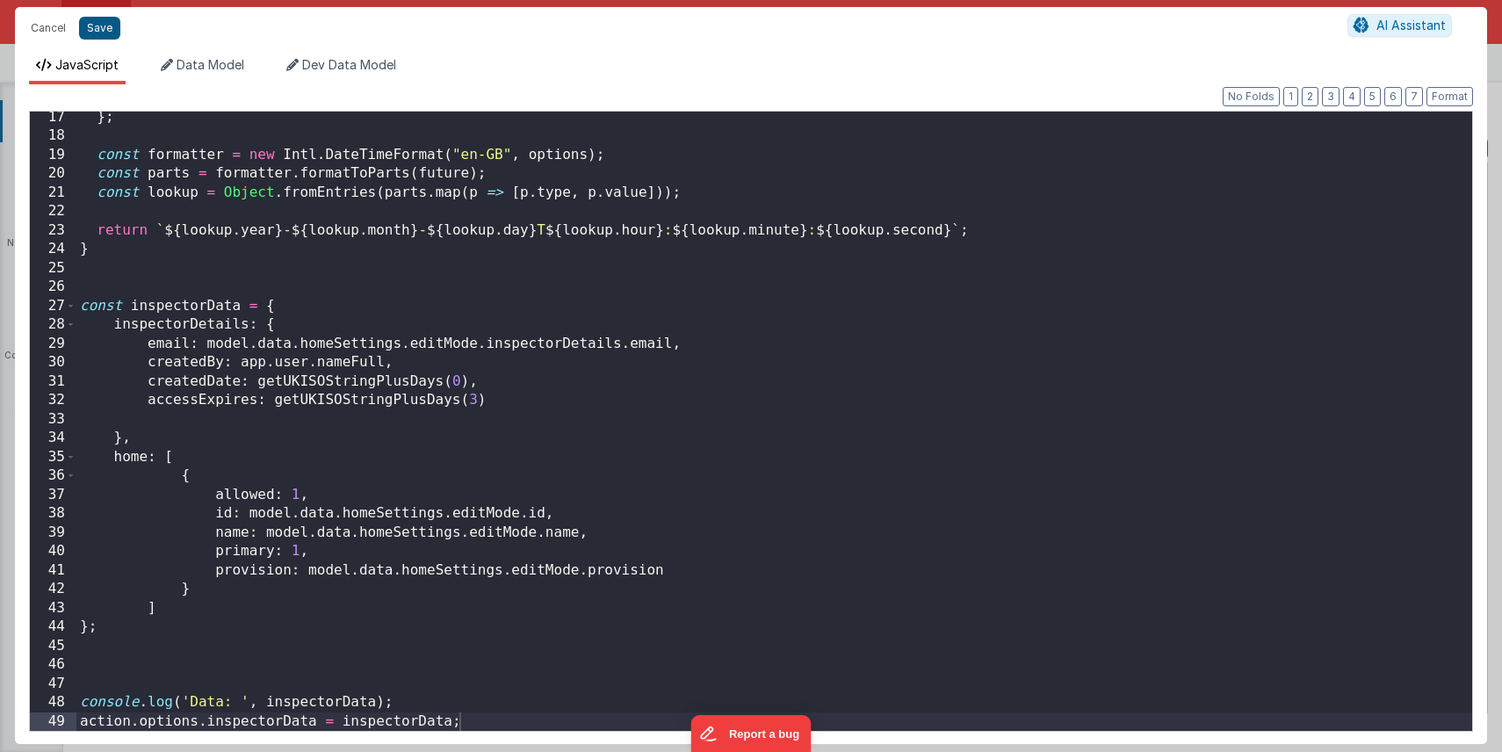 This screenshot has height=752, width=1502. I want to click on div: 22, so click(53, 212).